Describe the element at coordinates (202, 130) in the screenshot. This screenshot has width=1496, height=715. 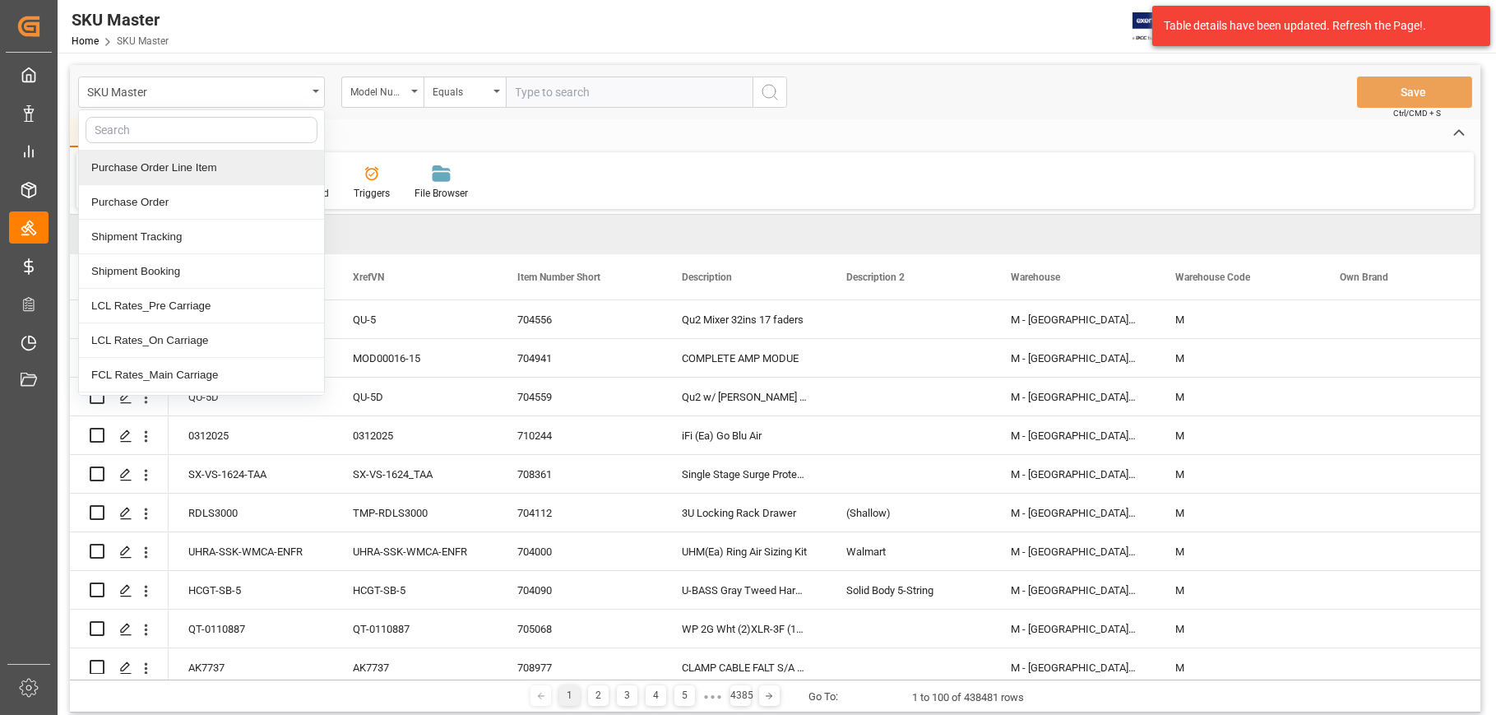
I see `input: Search` at that location.